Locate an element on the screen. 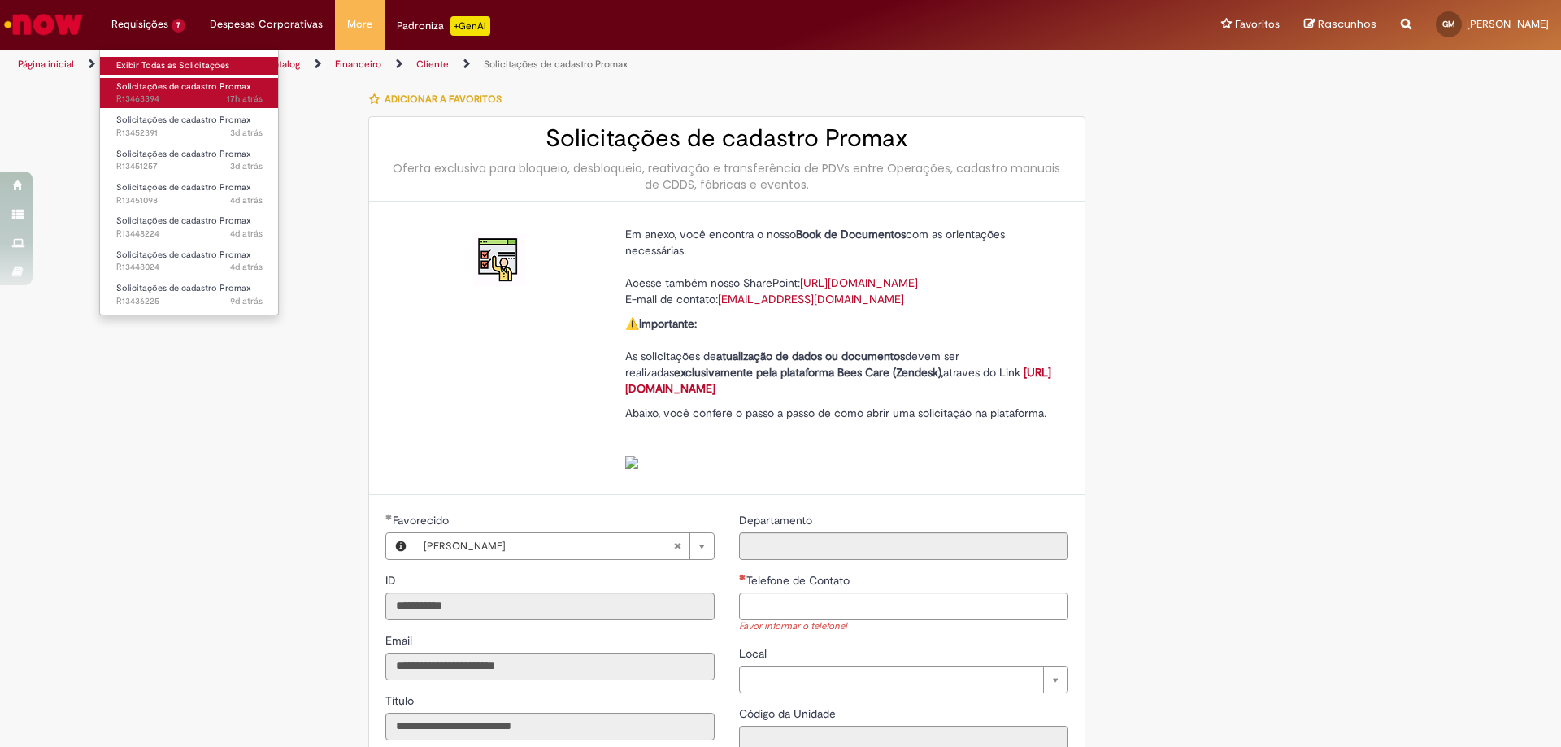 Image resolution: width=1561 pixels, height=747 pixels. label: Somente leitura - Título is located at coordinates (401, 701).